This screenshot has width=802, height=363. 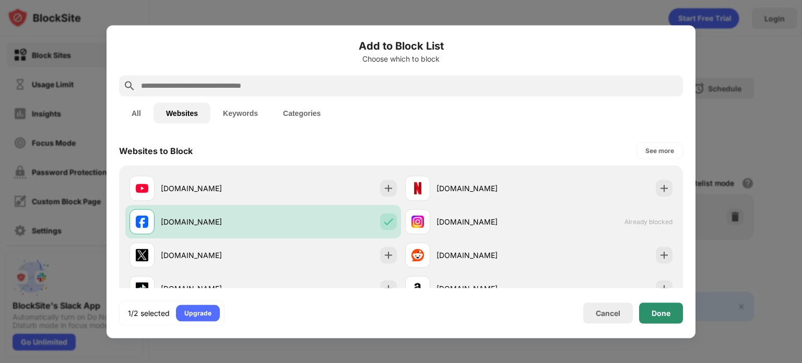 I want to click on button: Categories, so click(x=302, y=113).